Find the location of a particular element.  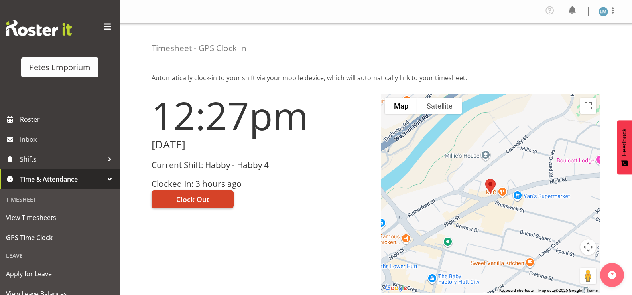

a: View Timesheets is located at coordinates (60, 217).